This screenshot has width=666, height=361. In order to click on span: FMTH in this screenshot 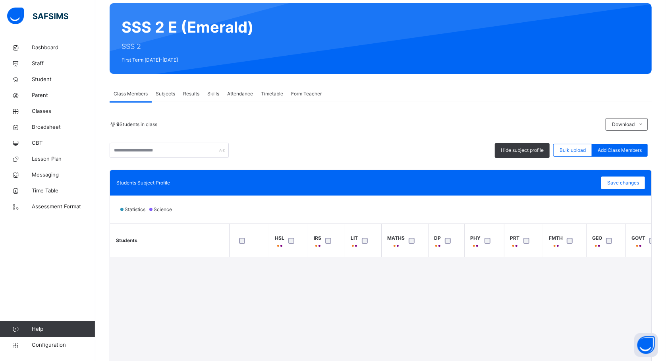, I will do `click(556, 238)`.